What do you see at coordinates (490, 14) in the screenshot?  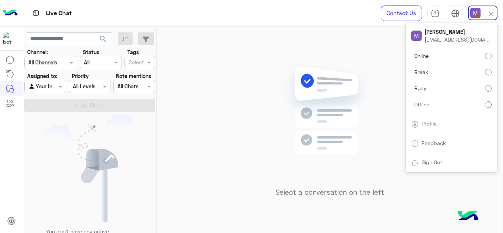 I see `img: close` at bounding box center [490, 14].